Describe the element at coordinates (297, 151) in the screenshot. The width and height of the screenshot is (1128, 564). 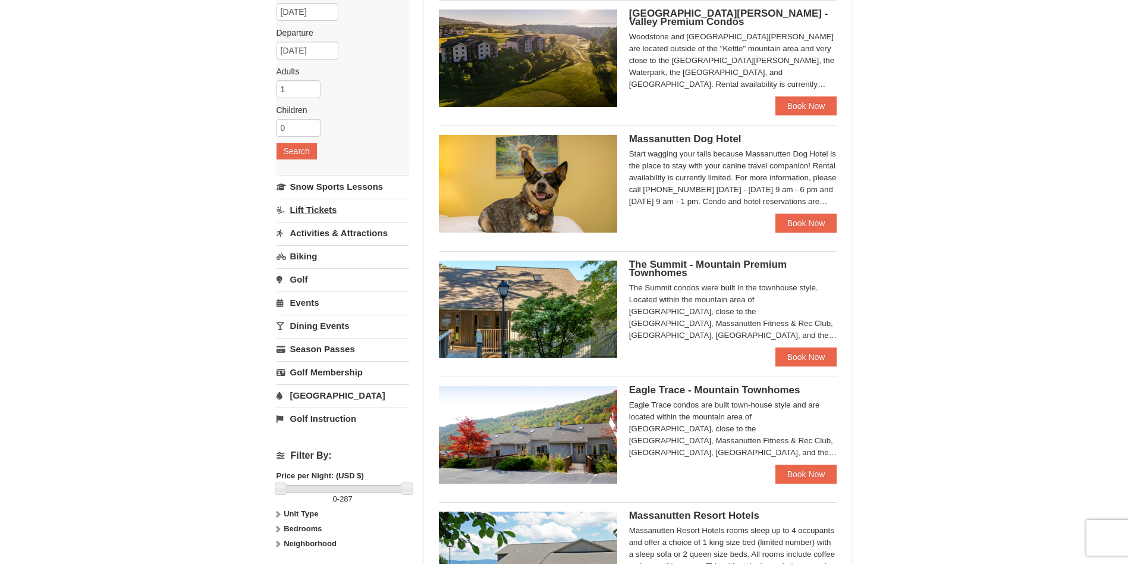
I see `button: Search` at that location.